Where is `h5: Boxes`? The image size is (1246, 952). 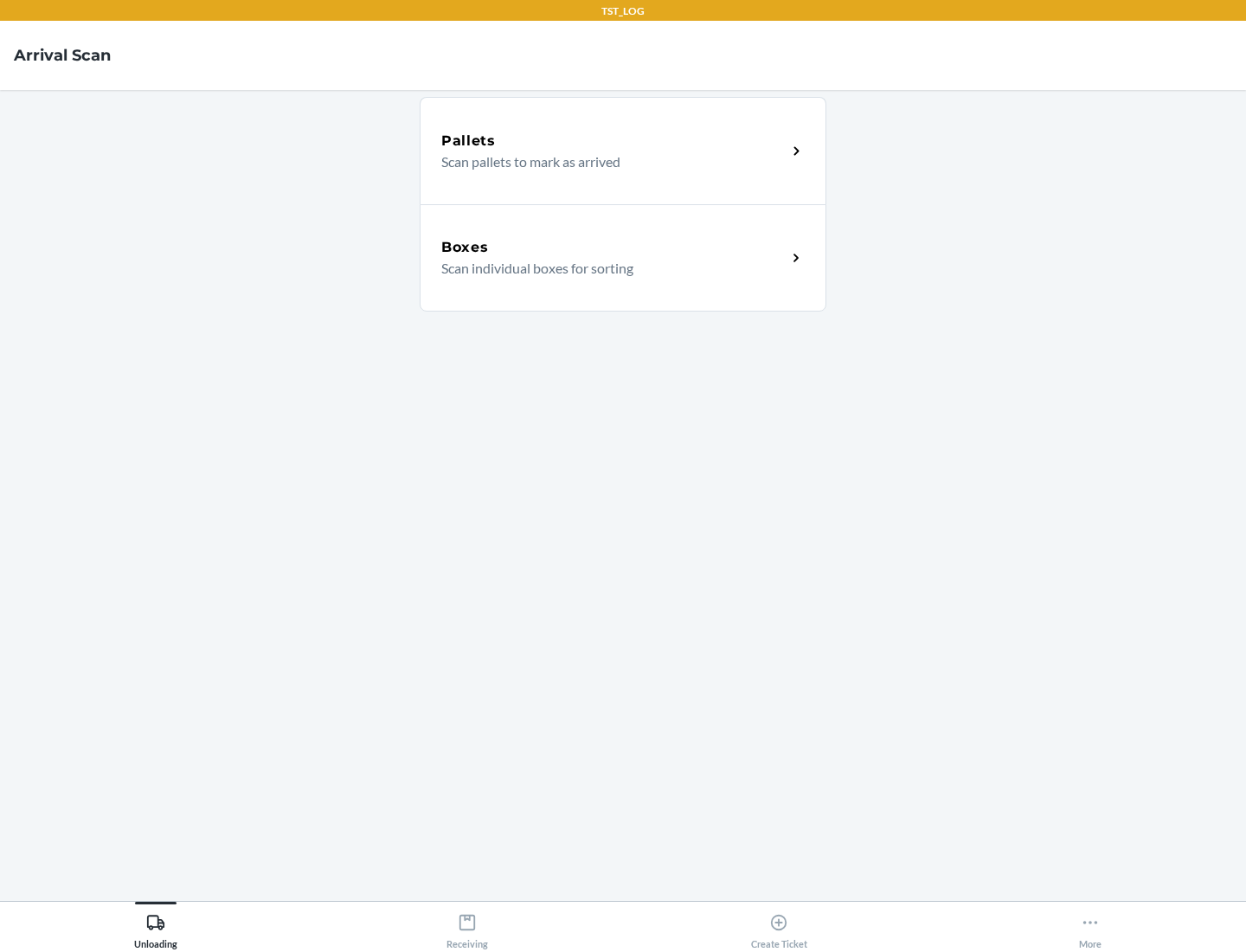 h5: Boxes is located at coordinates (465, 247).